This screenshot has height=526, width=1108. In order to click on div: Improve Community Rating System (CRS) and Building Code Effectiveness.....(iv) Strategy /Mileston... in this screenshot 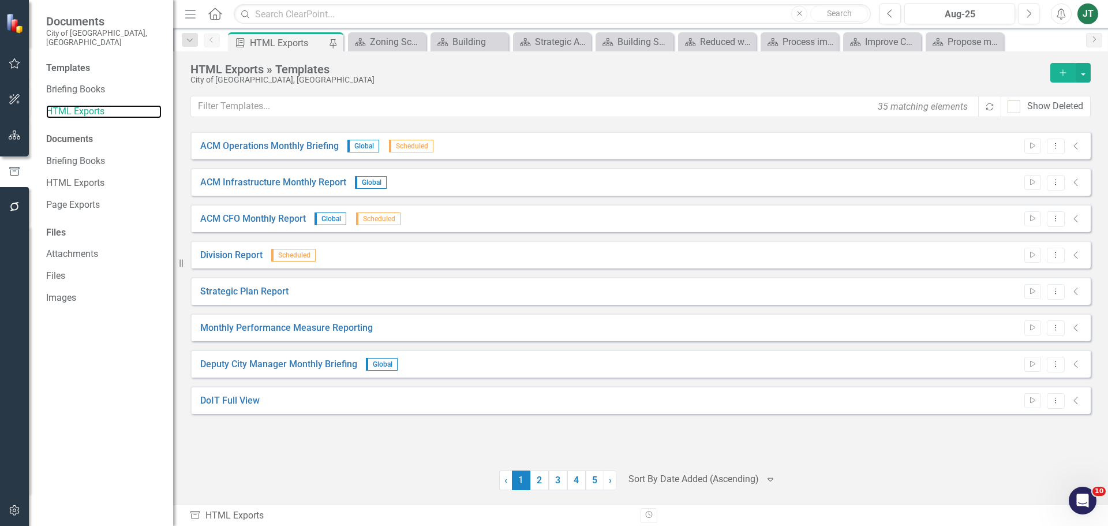, I will do `click(891, 42)`.